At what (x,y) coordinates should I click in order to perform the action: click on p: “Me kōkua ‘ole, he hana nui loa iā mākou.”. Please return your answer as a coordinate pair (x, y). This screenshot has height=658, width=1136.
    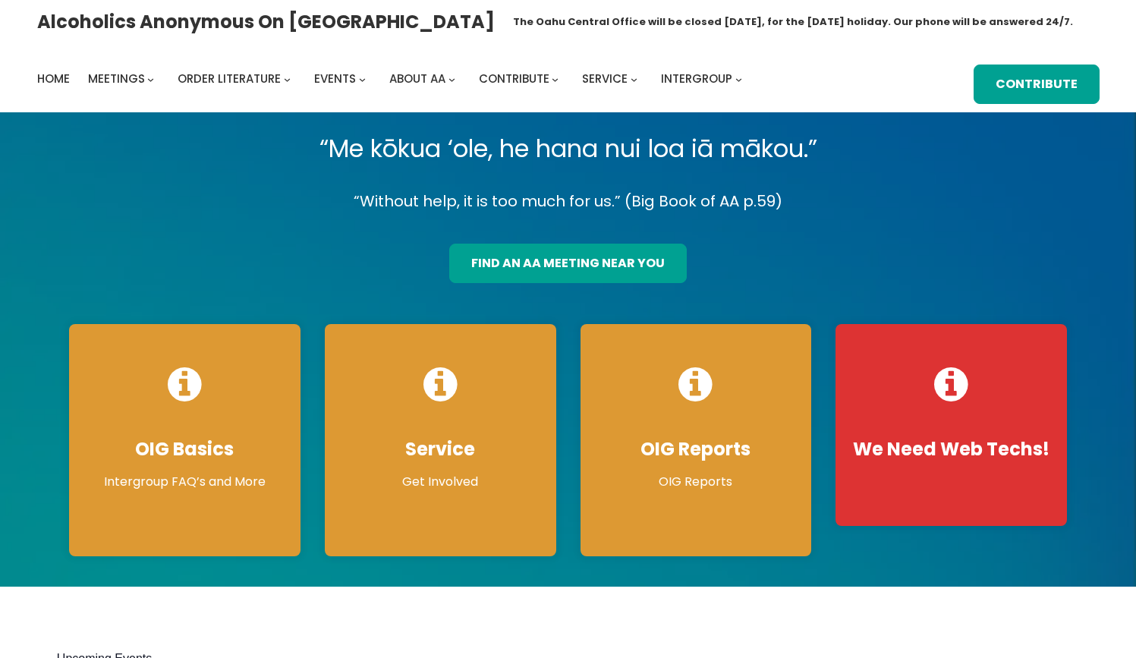
    Looking at the image, I should click on (568, 149).